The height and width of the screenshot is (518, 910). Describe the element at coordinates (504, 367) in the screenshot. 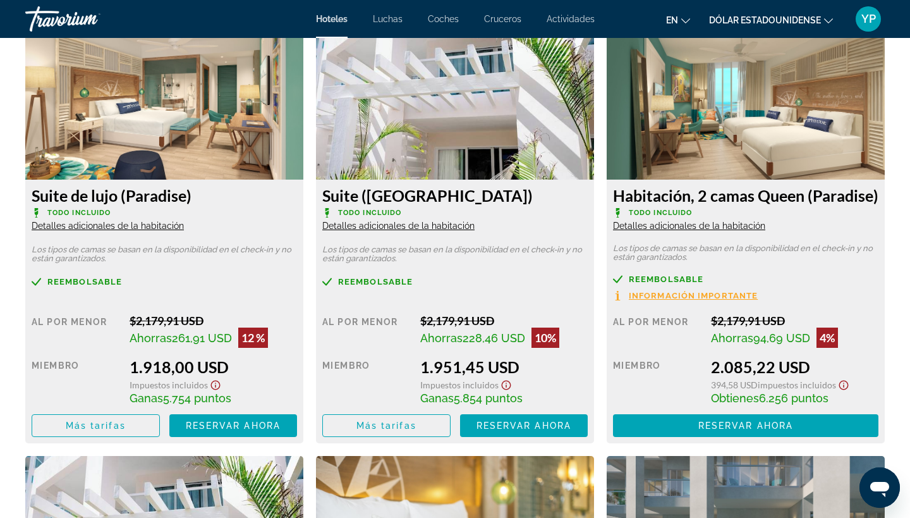

I see `div: 1.951,45 USD` at that location.